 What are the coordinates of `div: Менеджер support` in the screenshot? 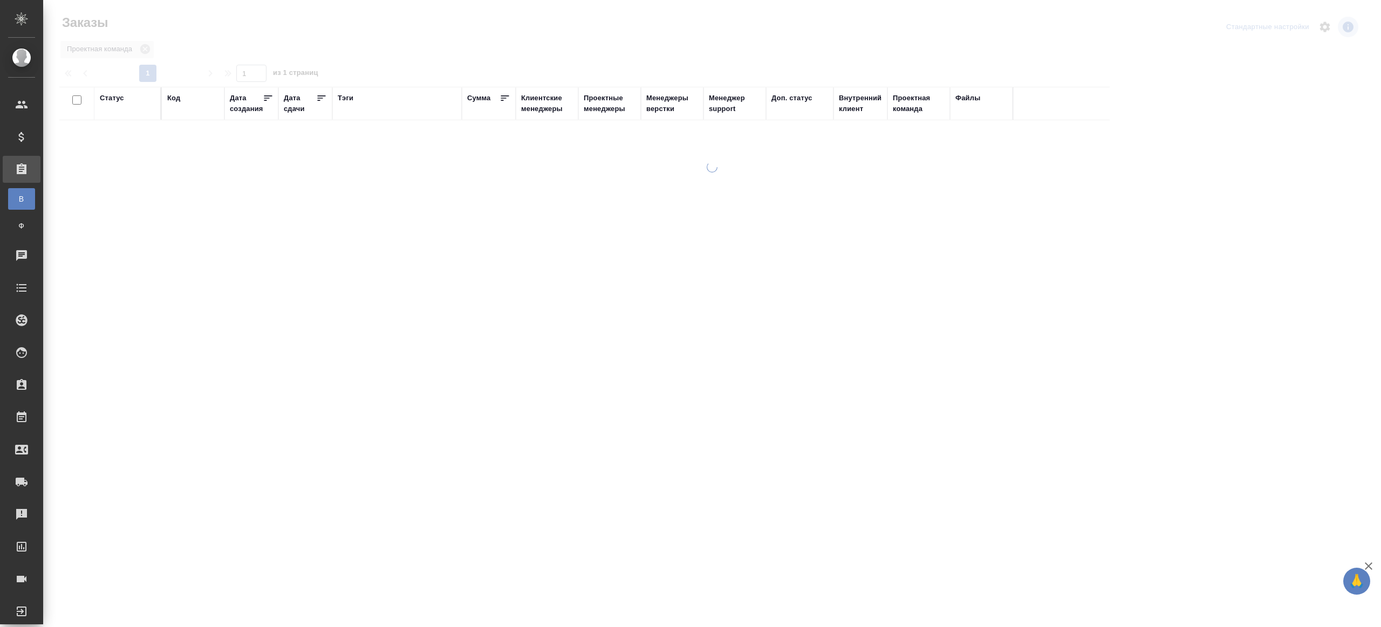 It's located at (735, 104).